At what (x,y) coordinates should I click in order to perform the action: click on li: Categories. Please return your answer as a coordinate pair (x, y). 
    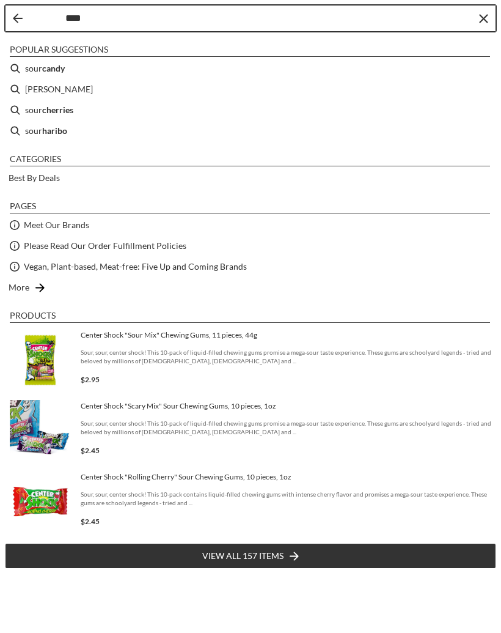
    Looking at the image, I should click on (250, 160).